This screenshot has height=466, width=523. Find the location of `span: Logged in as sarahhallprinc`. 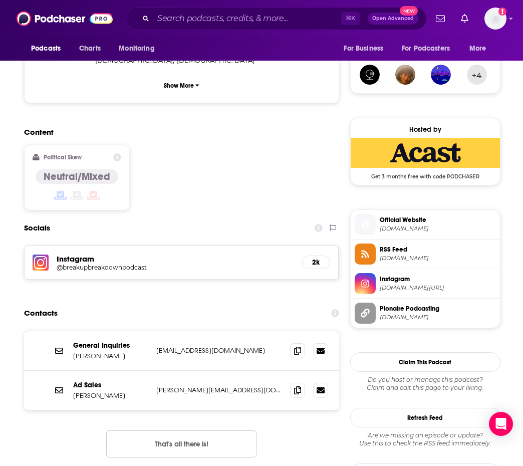

span: Logged in as sarahhallprinc is located at coordinates (495, 19).